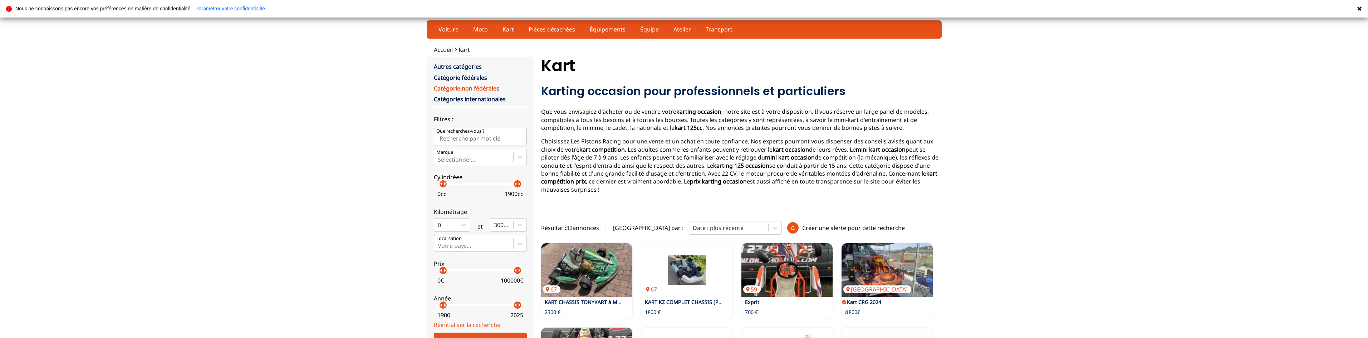  What do you see at coordinates (460, 78) in the screenshot?
I see `a: Catégorie fédérales` at bounding box center [460, 78].